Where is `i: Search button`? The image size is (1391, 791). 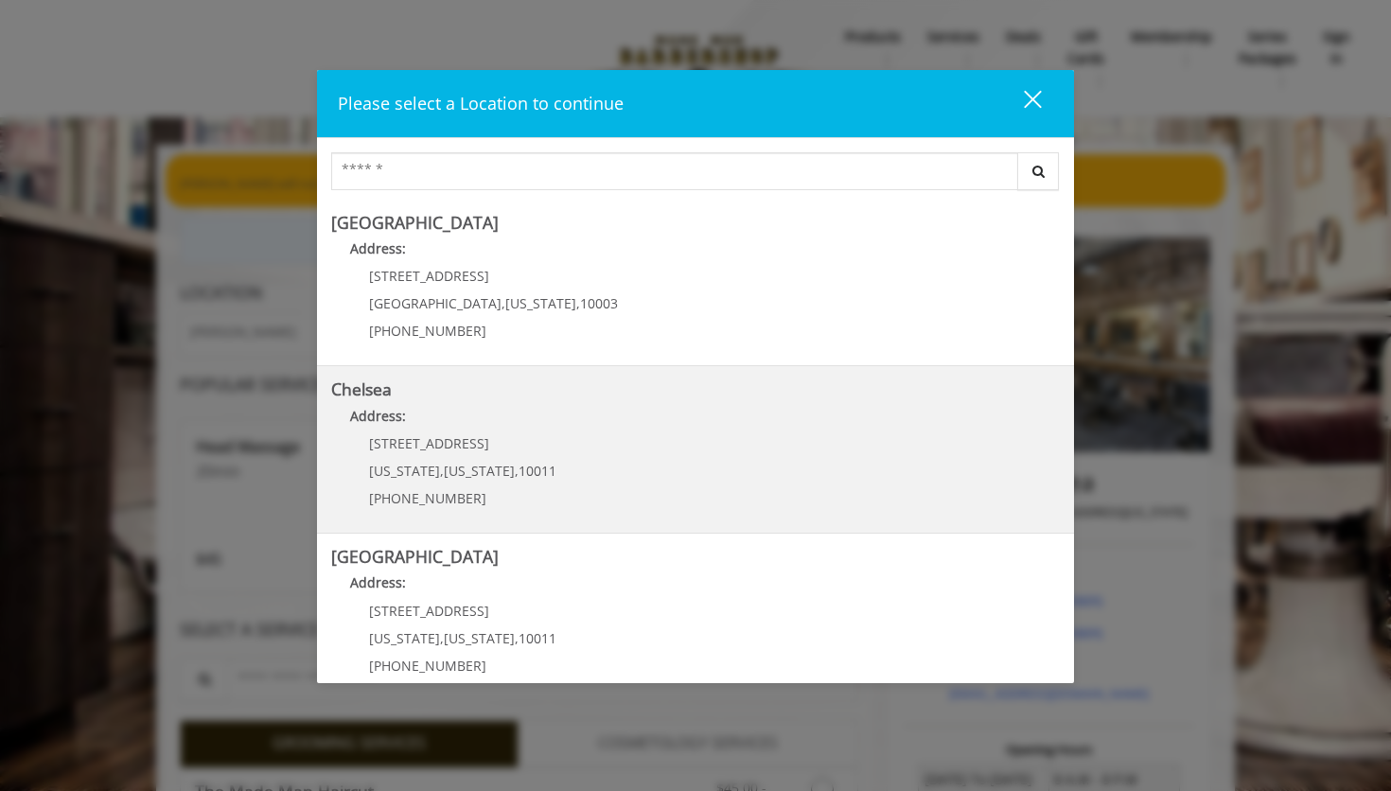
i: Search button is located at coordinates (1038, 171).